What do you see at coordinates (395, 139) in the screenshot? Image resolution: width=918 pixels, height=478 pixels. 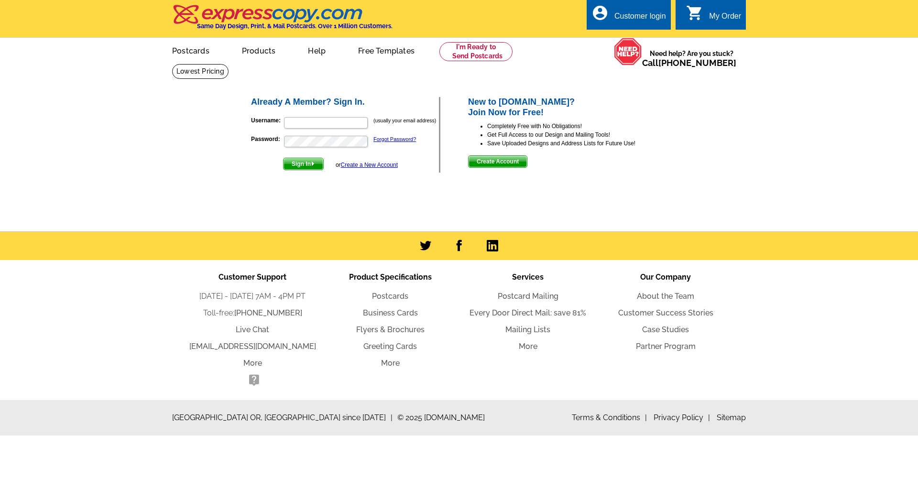 I see `a: Forgot Password?` at bounding box center [395, 139].